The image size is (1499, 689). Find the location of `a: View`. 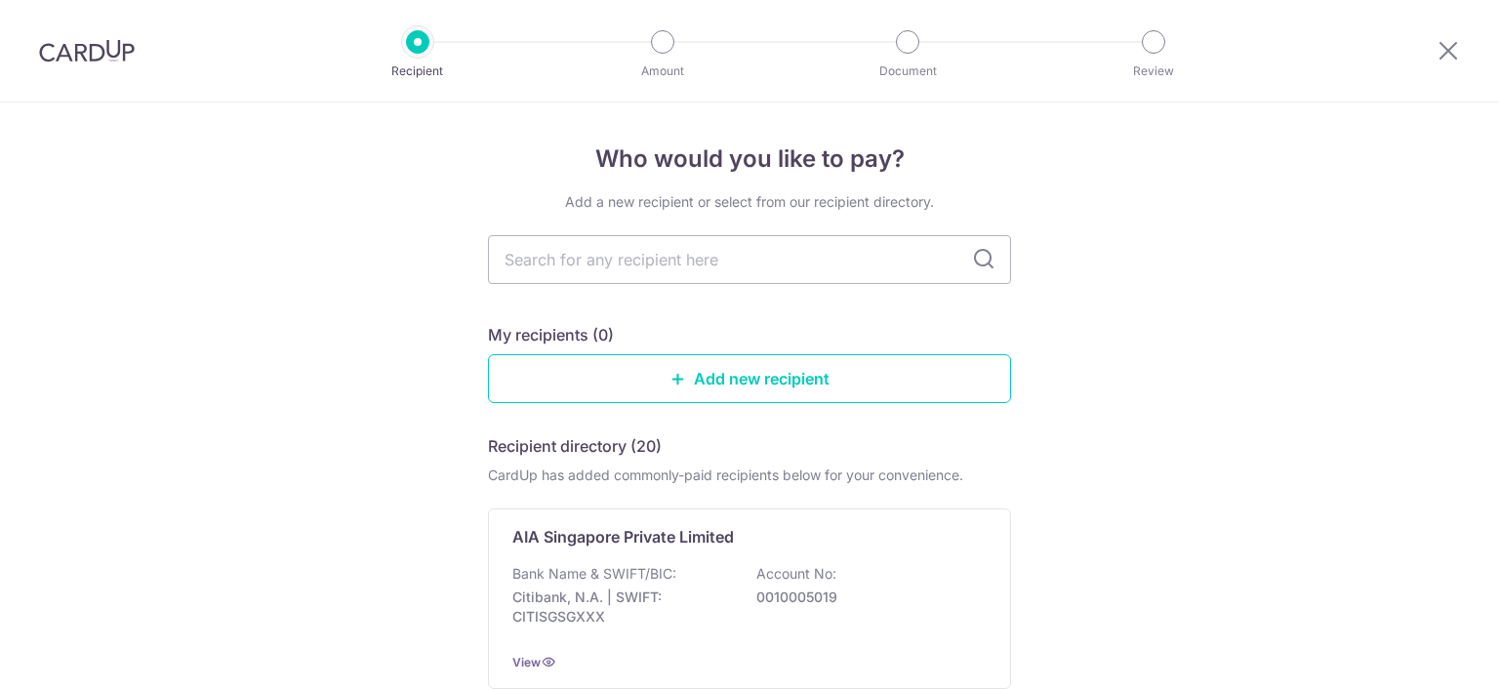

a: View is located at coordinates (526, 662).